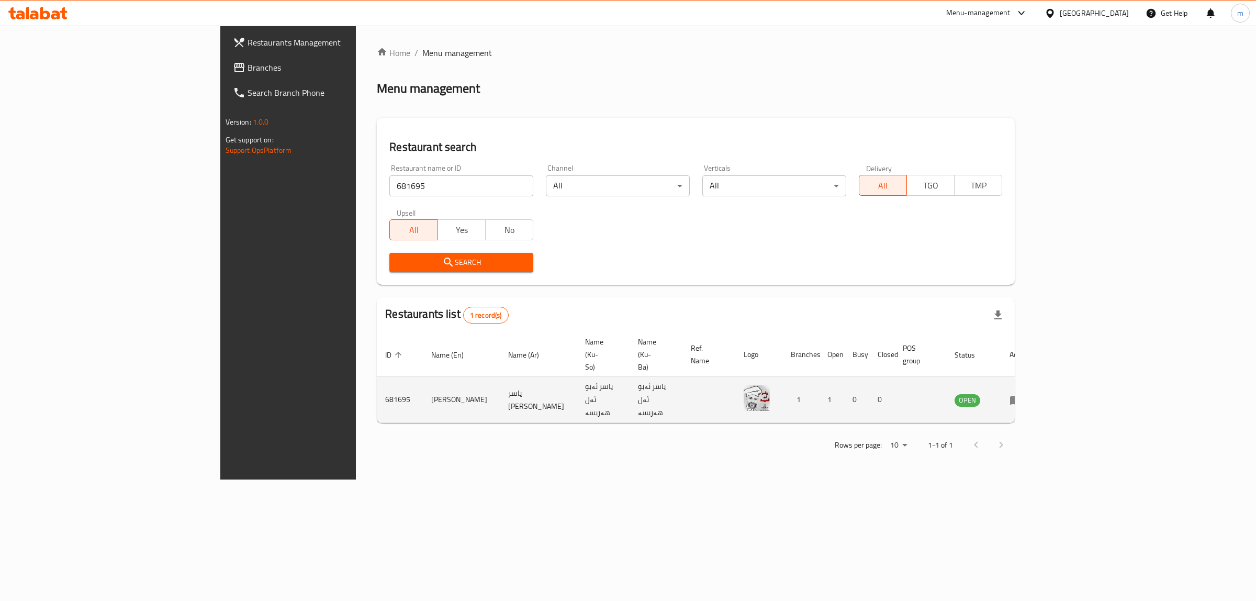  What do you see at coordinates (530, 355) in the screenshot?
I see `span: Name (Ar)` at bounding box center [530, 355].